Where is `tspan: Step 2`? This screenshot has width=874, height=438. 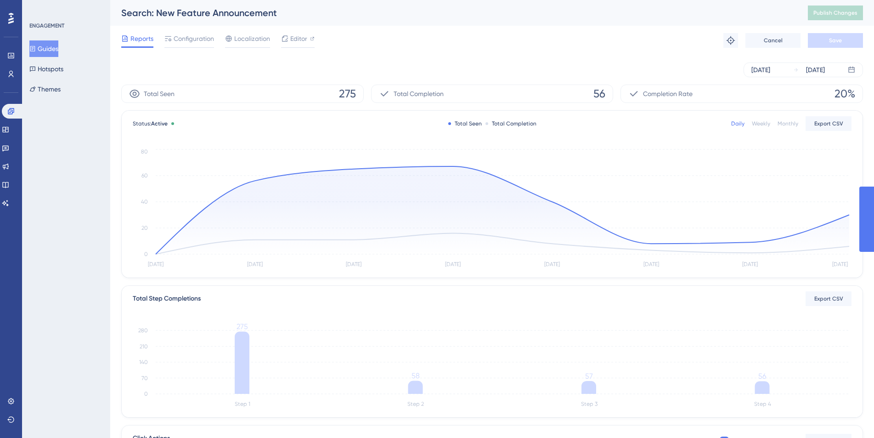
tspan: Step 2 is located at coordinates (416, 404).